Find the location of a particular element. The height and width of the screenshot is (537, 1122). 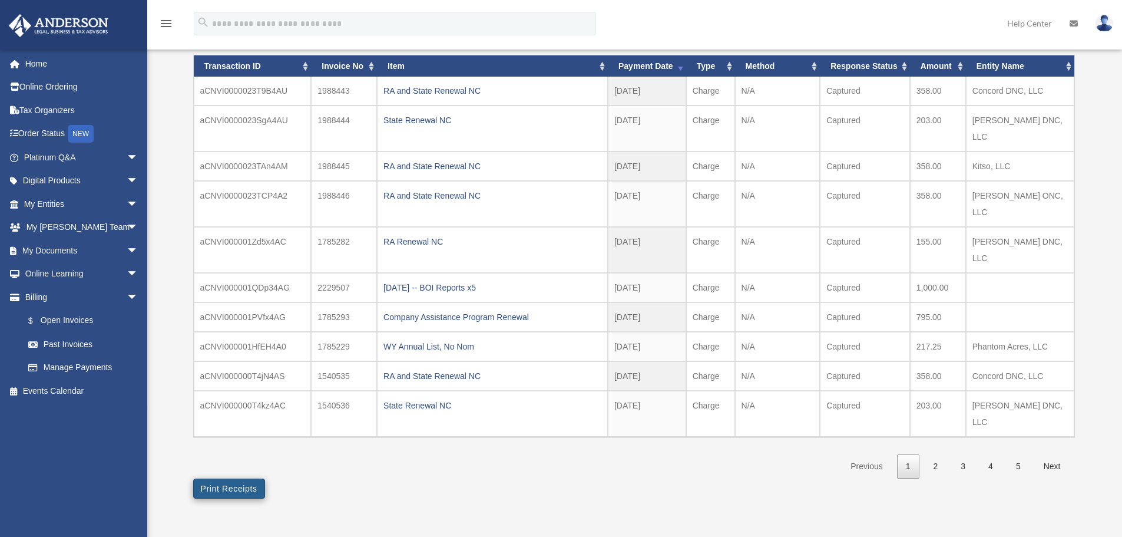

i: search is located at coordinates (203, 22).